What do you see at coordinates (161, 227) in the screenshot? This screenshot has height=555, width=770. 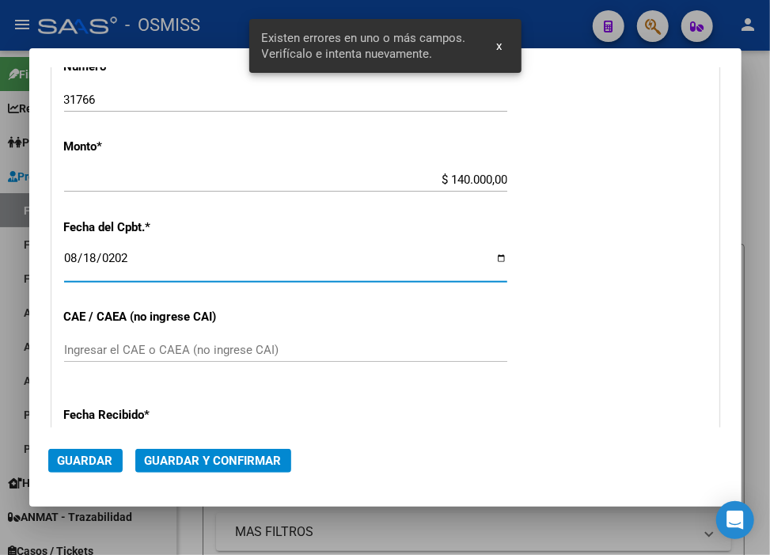 I see `p: Fecha del Cpbt.` at bounding box center [161, 227].